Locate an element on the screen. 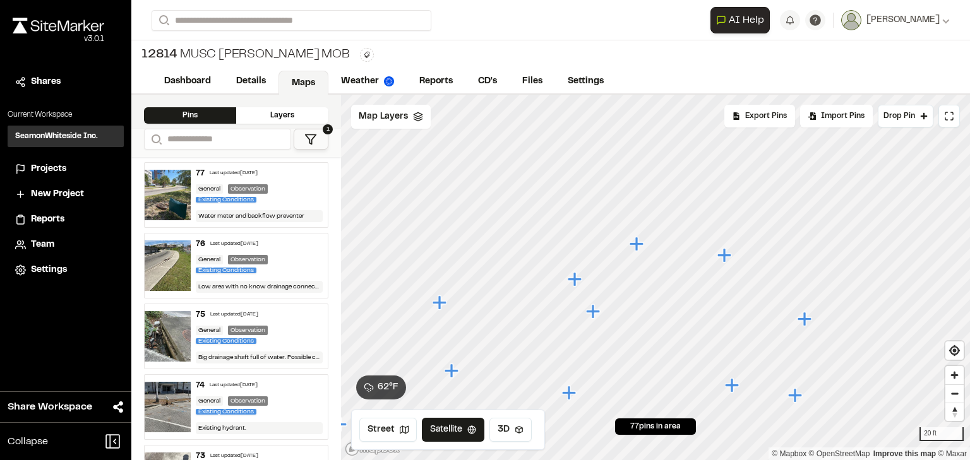 The height and width of the screenshot is (460, 970). button: Reset bearing to north is located at coordinates (954, 412).